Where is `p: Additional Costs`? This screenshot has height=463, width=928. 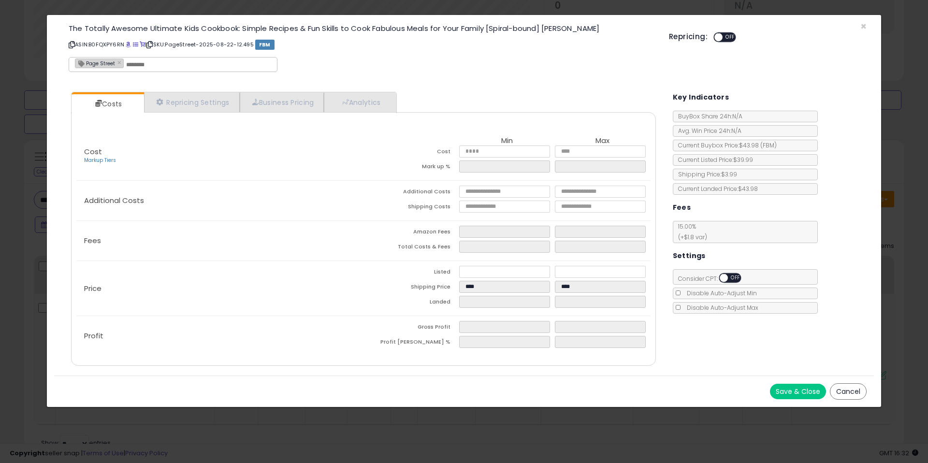 p: Additional Costs is located at coordinates (220, 201).